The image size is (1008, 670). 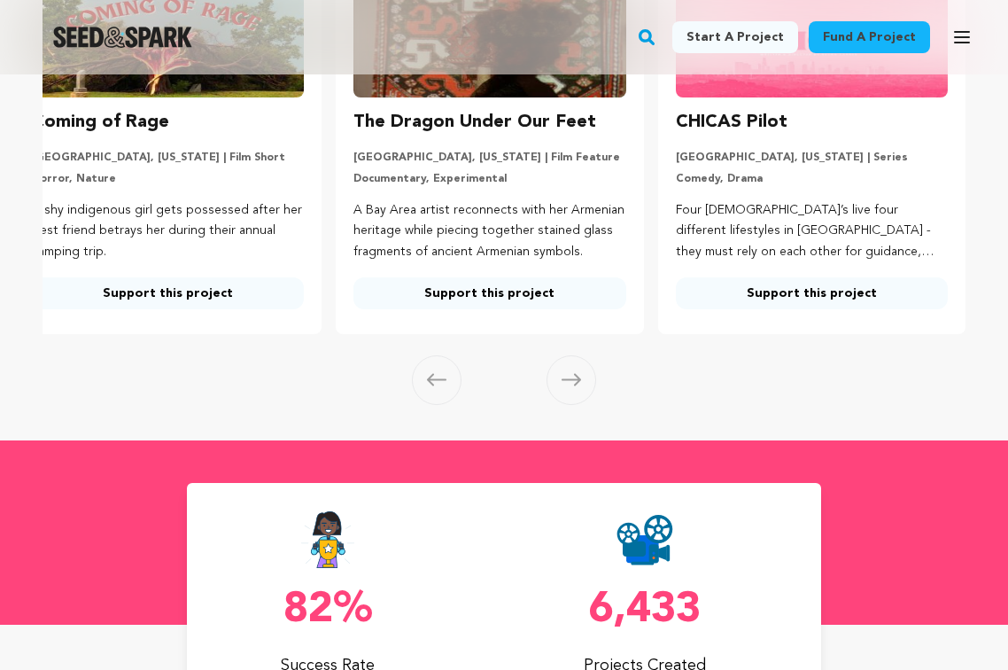 What do you see at coordinates (328, 539) in the screenshot?
I see `img: Seed&Spark Success Rate Icon` at bounding box center [328, 539].